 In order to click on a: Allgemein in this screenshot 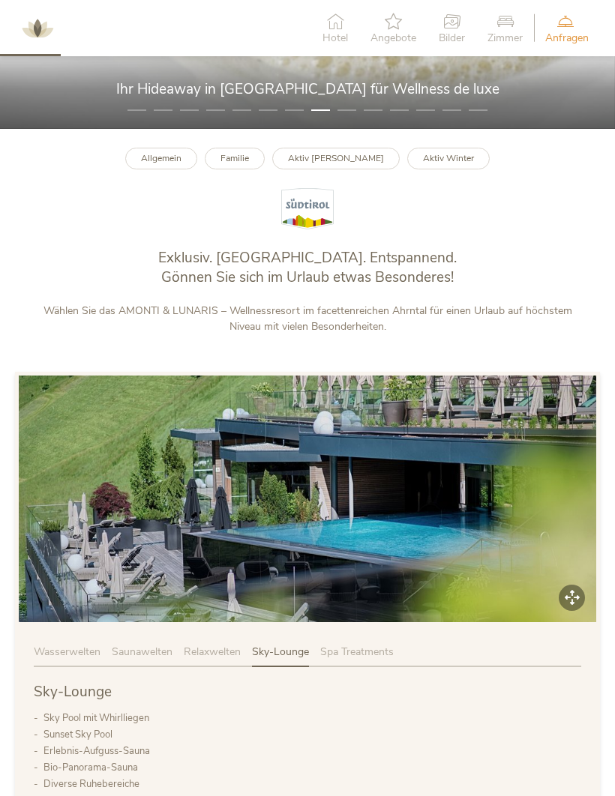, I will do `click(161, 158)`.